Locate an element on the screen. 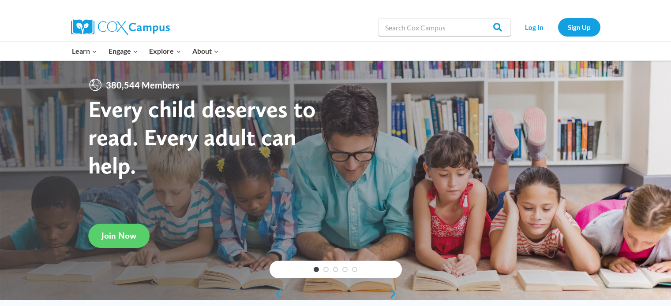 This screenshot has height=306, width=671. a: previous is located at coordinates (276, 294).